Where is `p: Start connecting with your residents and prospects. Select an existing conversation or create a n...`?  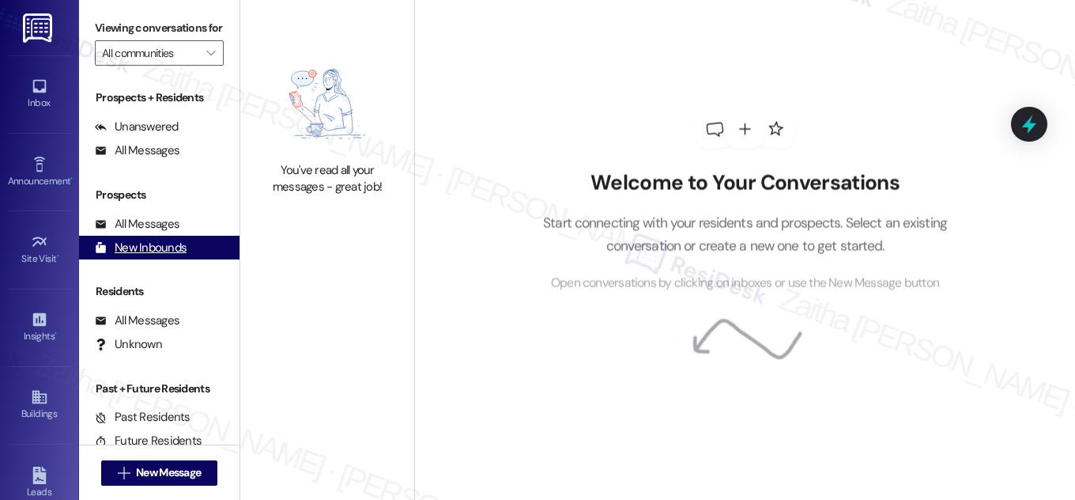
p: Start connecting with your residents and prospects. Select an existing conversation or create a n... is located at coordinates (746, 234).